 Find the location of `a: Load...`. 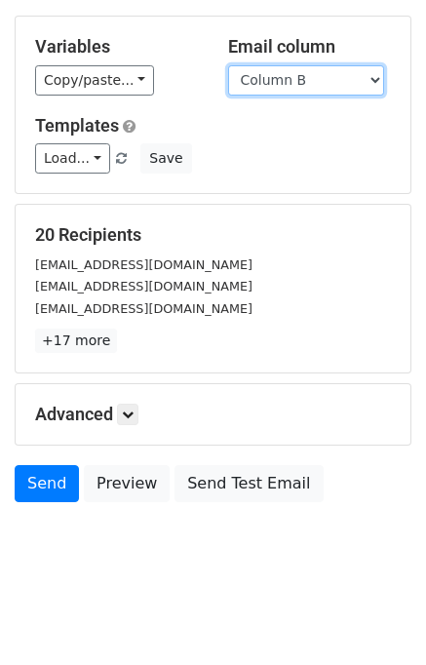

a: Load... is located at coordinates (72, 158).